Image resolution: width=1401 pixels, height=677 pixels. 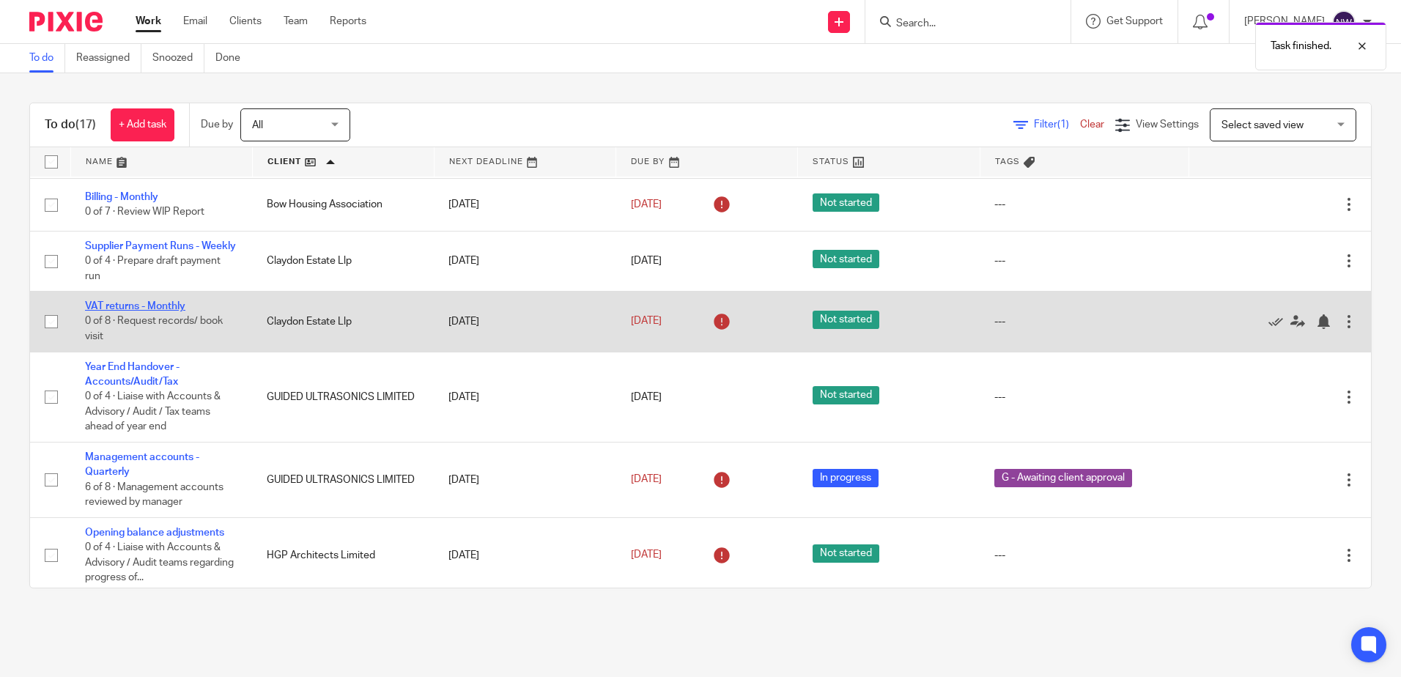 I want to click on a: Management accounts - Quarterly, so click(x=142, y=464).